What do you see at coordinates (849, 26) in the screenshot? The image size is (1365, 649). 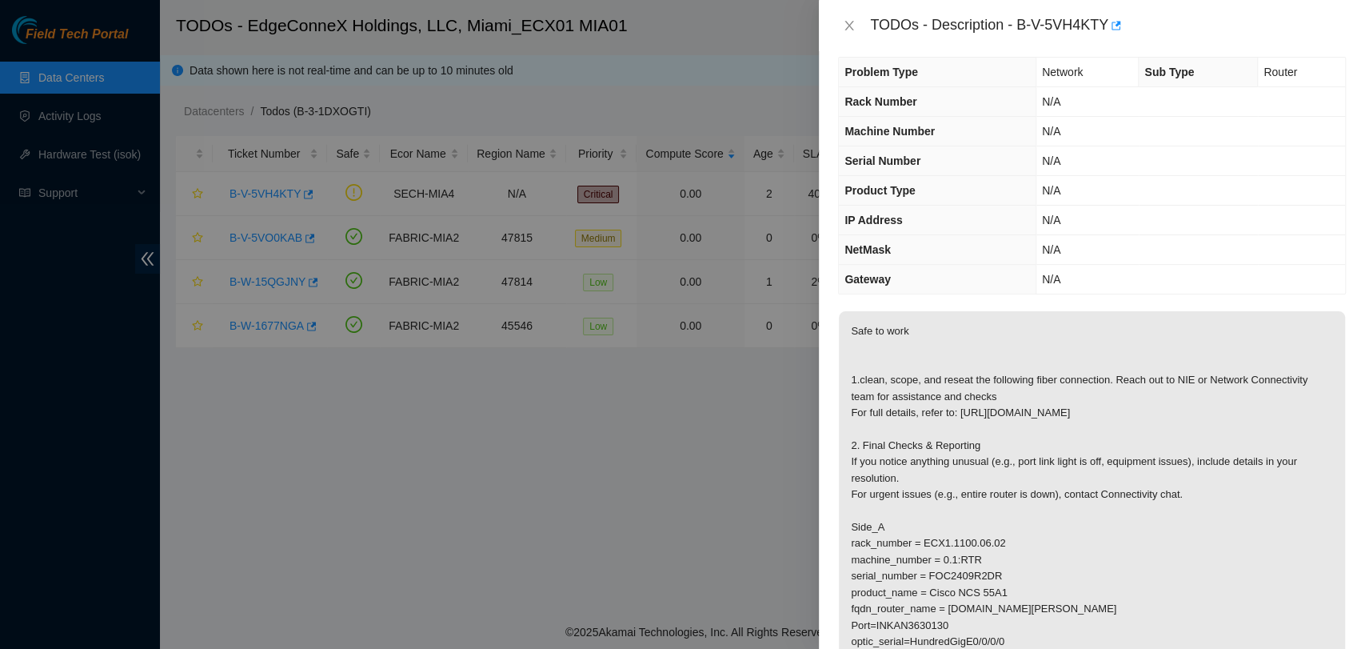 I see `span: close` at bounding box center [849, 26].